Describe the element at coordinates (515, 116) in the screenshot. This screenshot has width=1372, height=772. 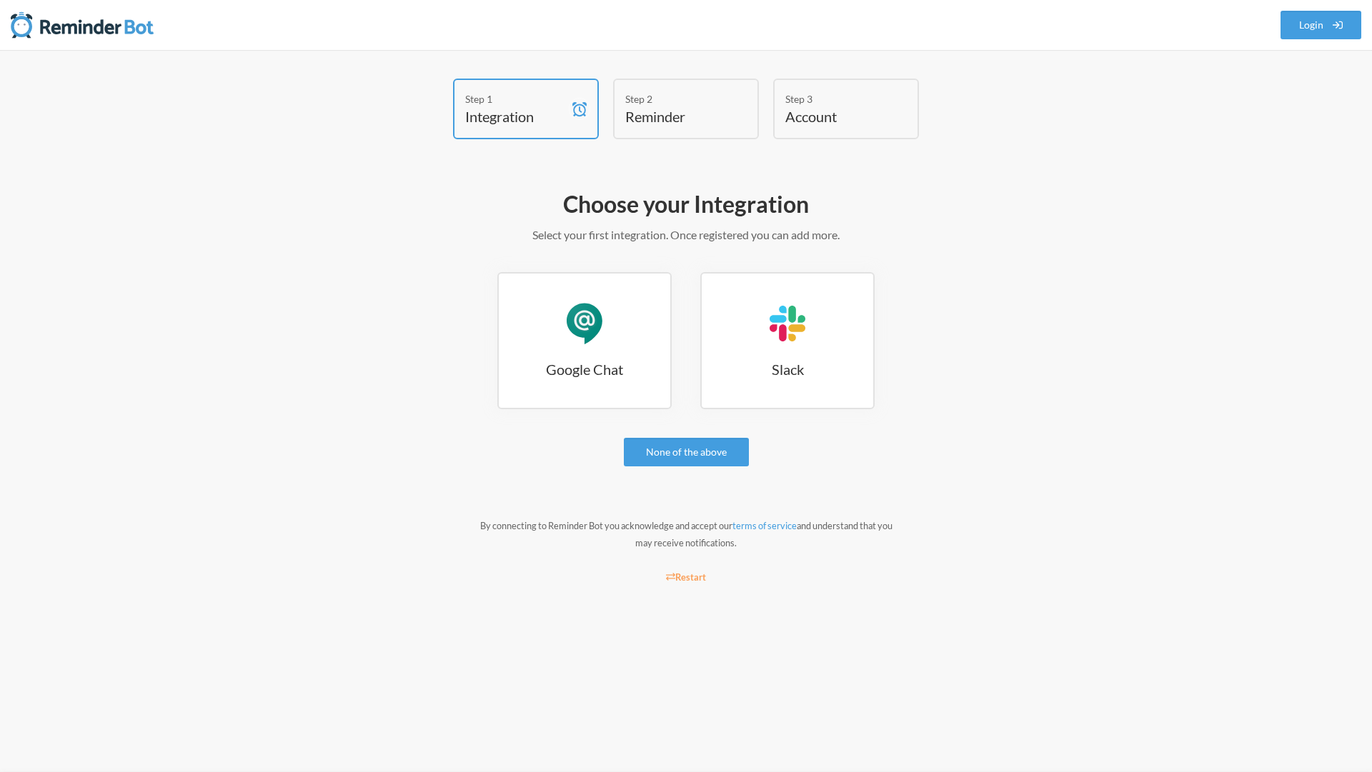
I see `h4: Integration` at that location.